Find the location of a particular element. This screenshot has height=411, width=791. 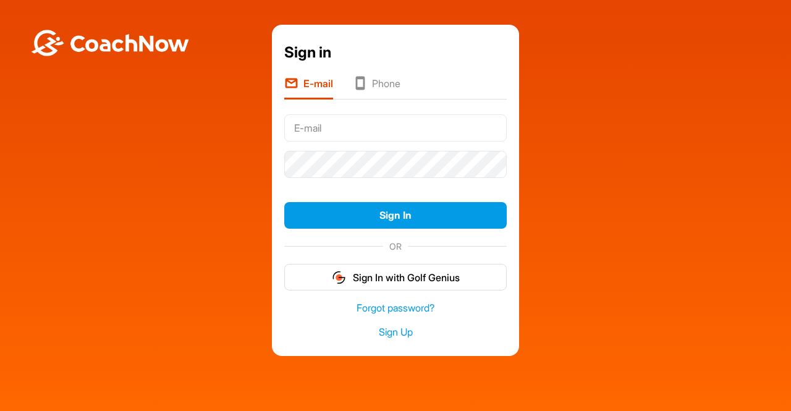

div: Sign in is located at coordinates (396, 53).